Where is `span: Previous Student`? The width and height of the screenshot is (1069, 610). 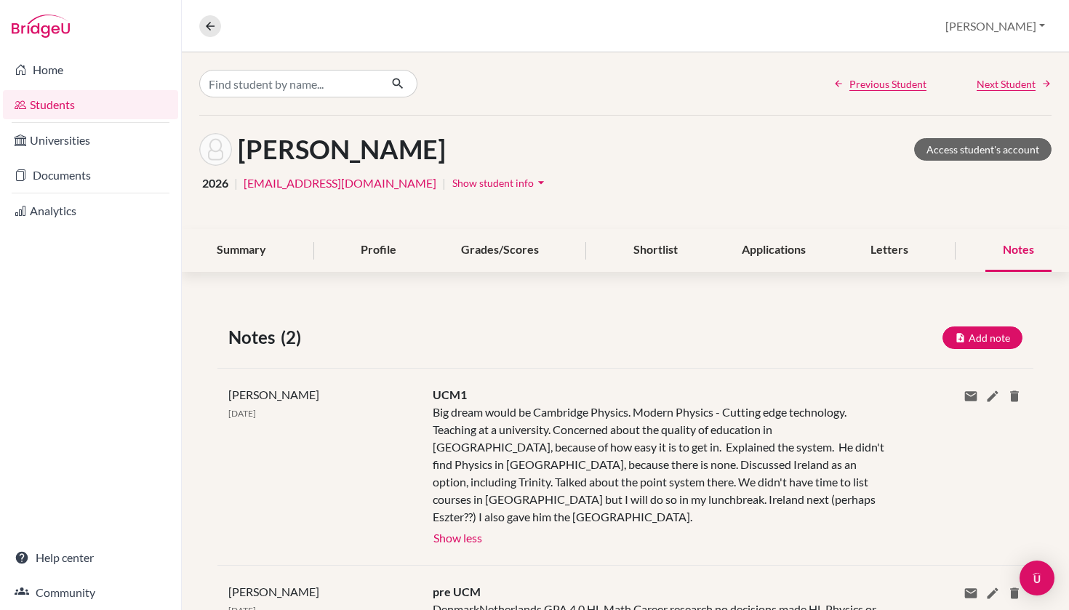 span: Previous Student is located at coordinates (888, 84).